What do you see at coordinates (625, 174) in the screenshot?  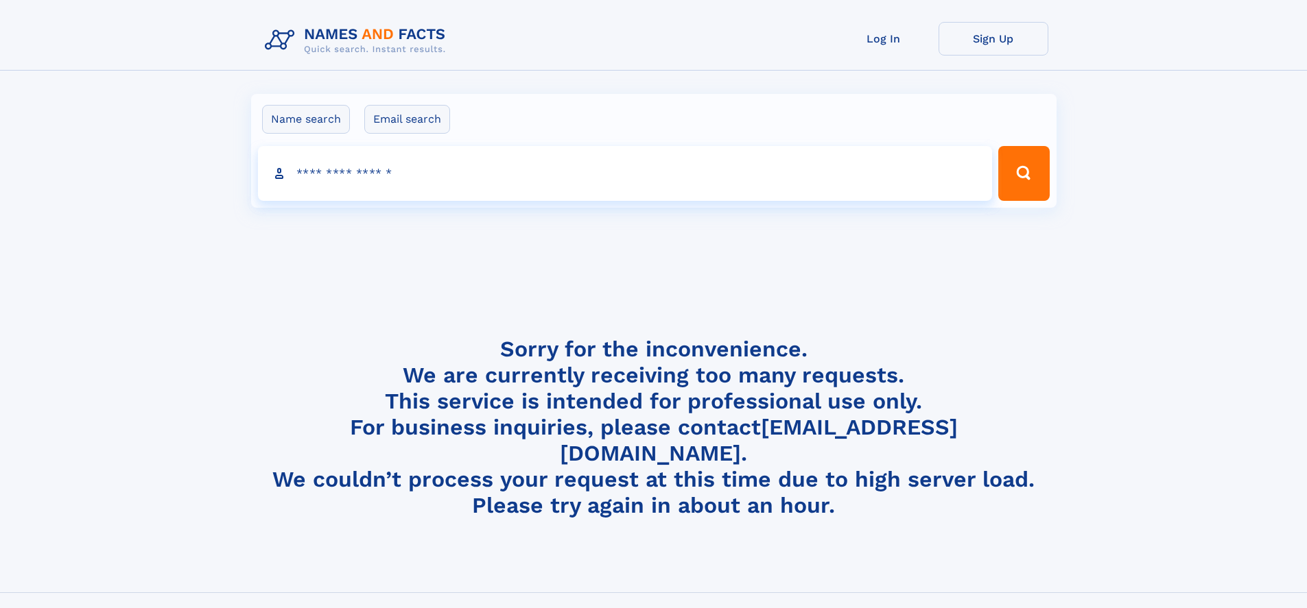 I see `input: search input` at bounding box center [625, 174].